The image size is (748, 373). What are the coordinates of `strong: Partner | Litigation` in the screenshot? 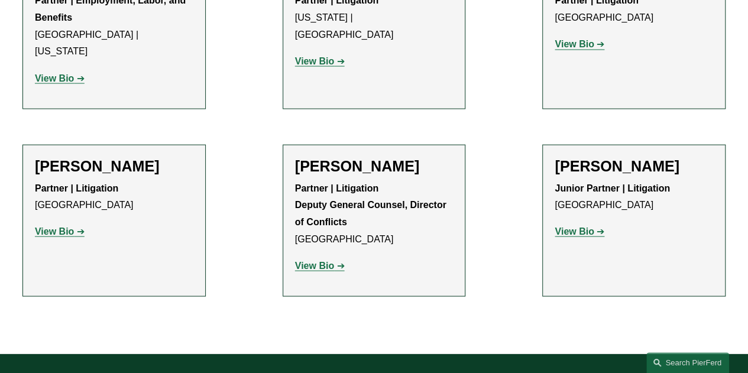 It's located at (76, 187).